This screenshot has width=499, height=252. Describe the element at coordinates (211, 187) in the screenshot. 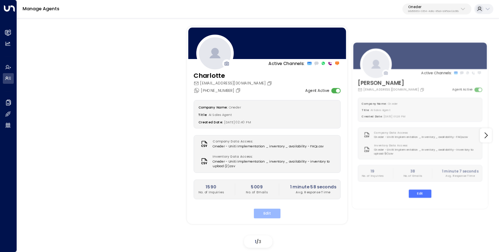

I see `h2: 1590` at that location.